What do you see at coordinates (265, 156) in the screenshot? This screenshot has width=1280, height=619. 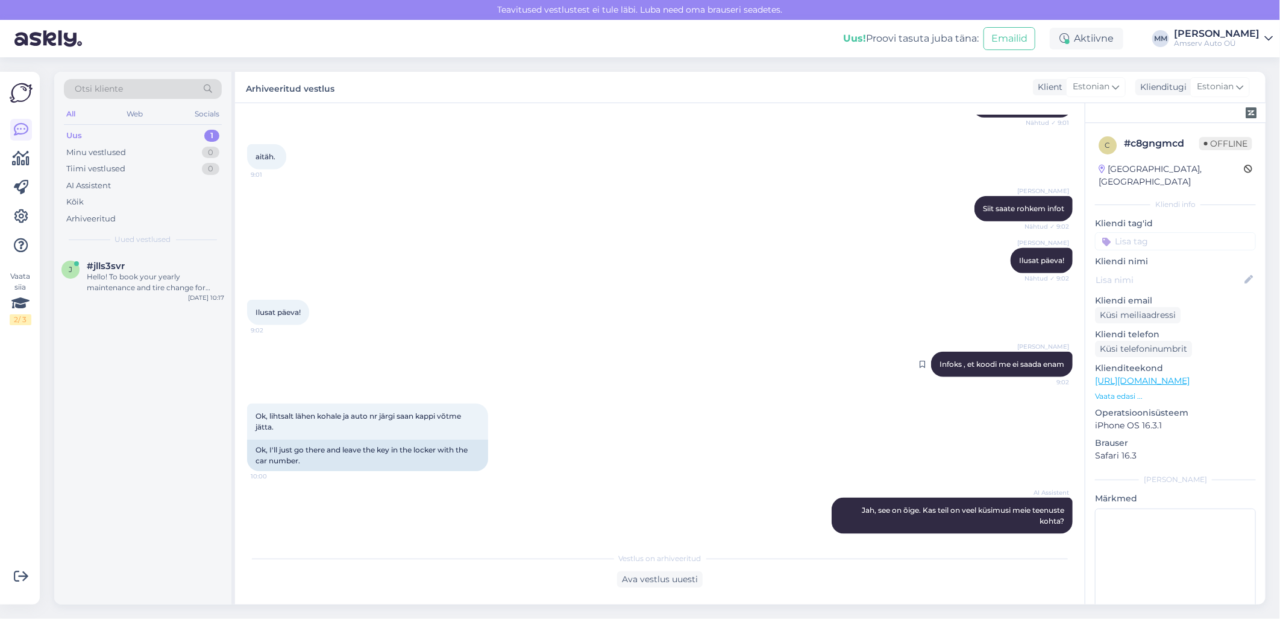 I see `span: aitäh.` at bounding box center [265, 156].